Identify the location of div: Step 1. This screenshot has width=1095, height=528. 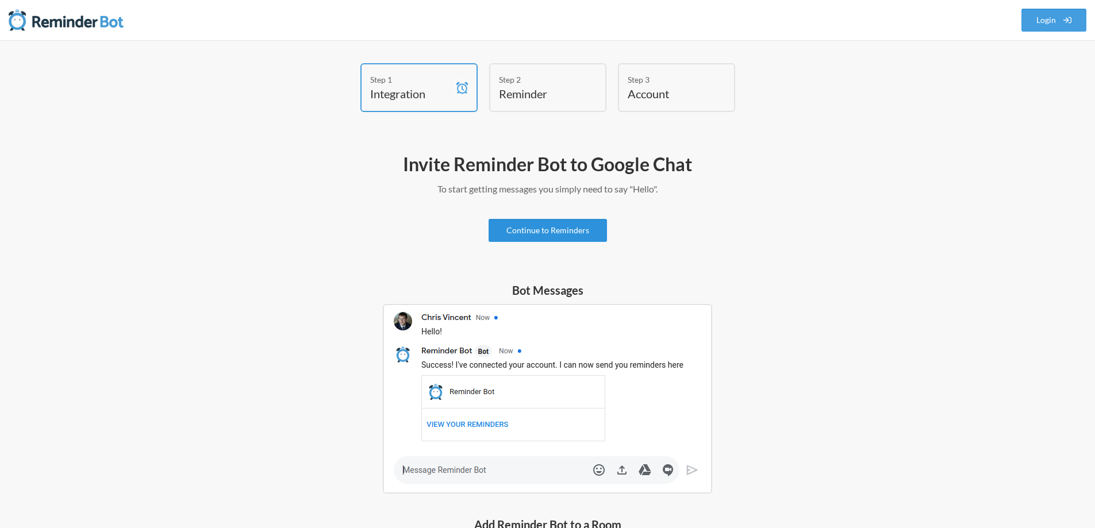
(411, 79).